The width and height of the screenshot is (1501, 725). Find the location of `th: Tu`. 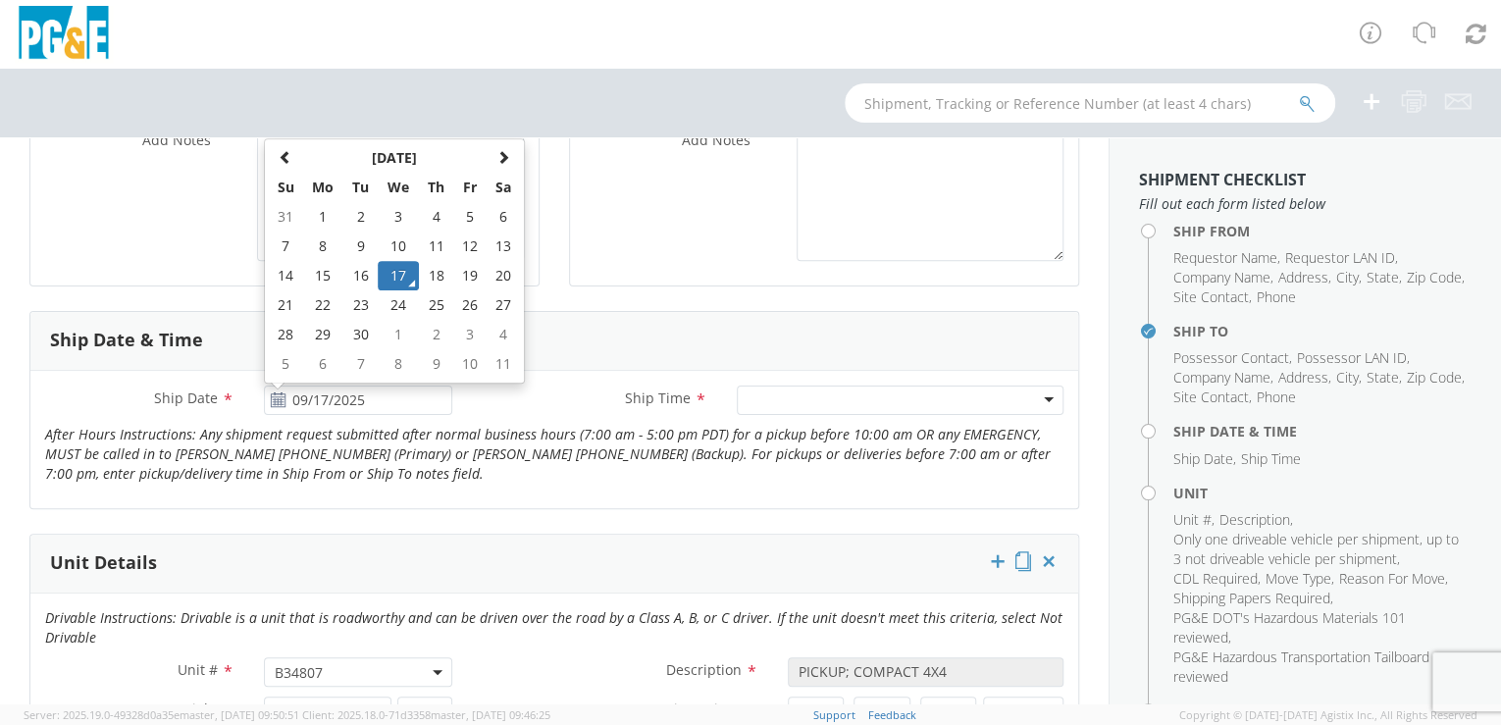

th: Tu is located at coordinates (360, 187).